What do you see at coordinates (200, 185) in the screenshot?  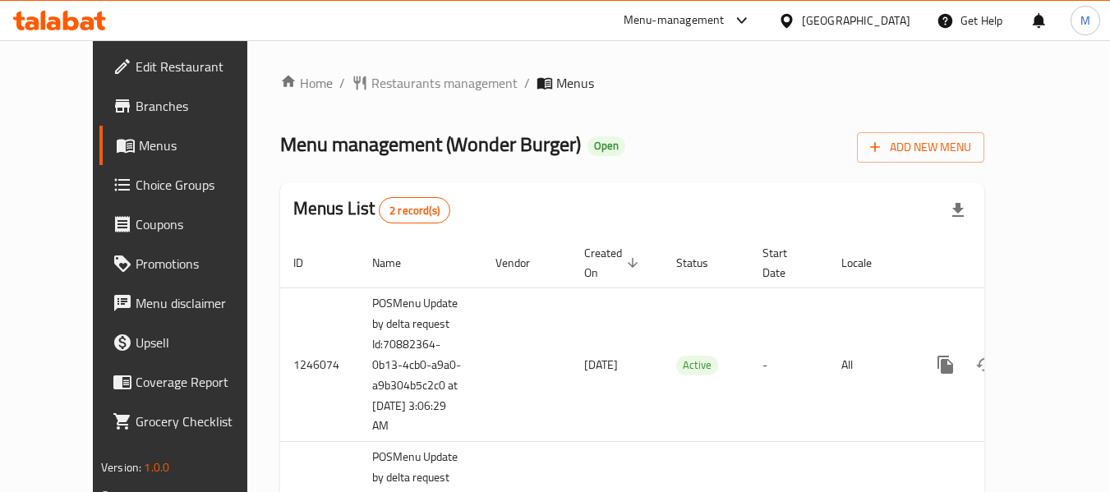 I see `span: Choice Groups` at bounding box center [200, 185].